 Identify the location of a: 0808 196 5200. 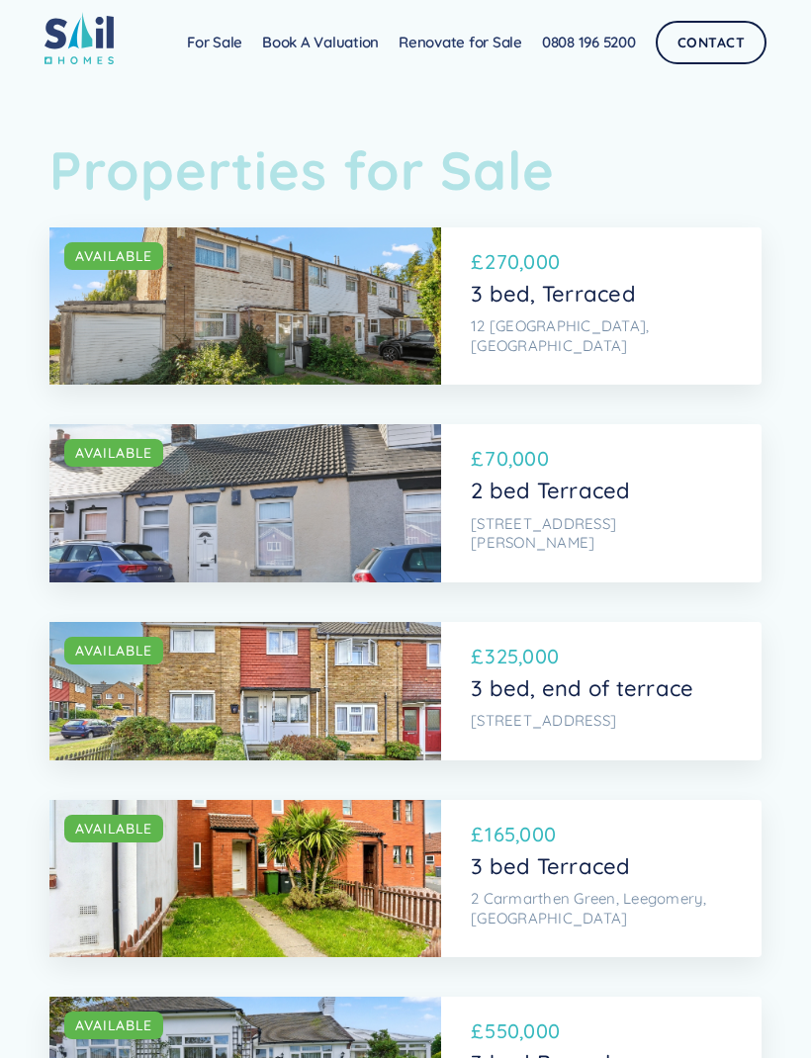
(588, 43).